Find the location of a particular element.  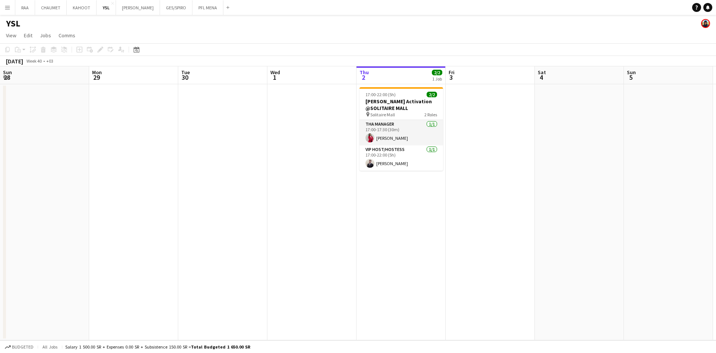

span: 30 is located at coordinates (185, 77).